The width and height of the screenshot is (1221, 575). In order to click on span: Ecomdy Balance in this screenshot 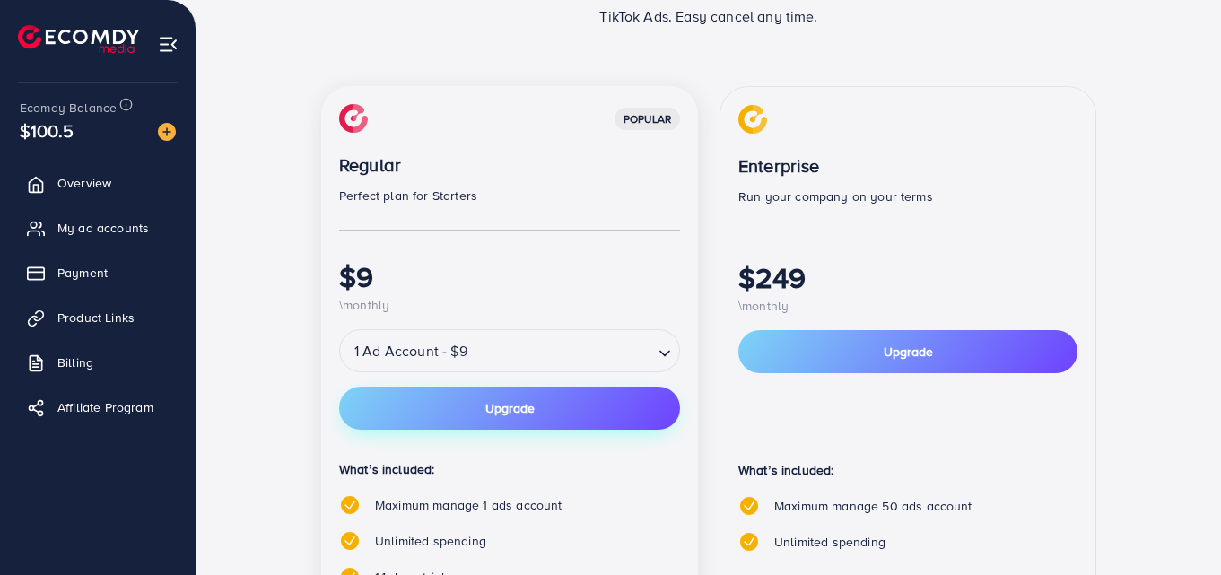, I will do `click(68, 108)`.